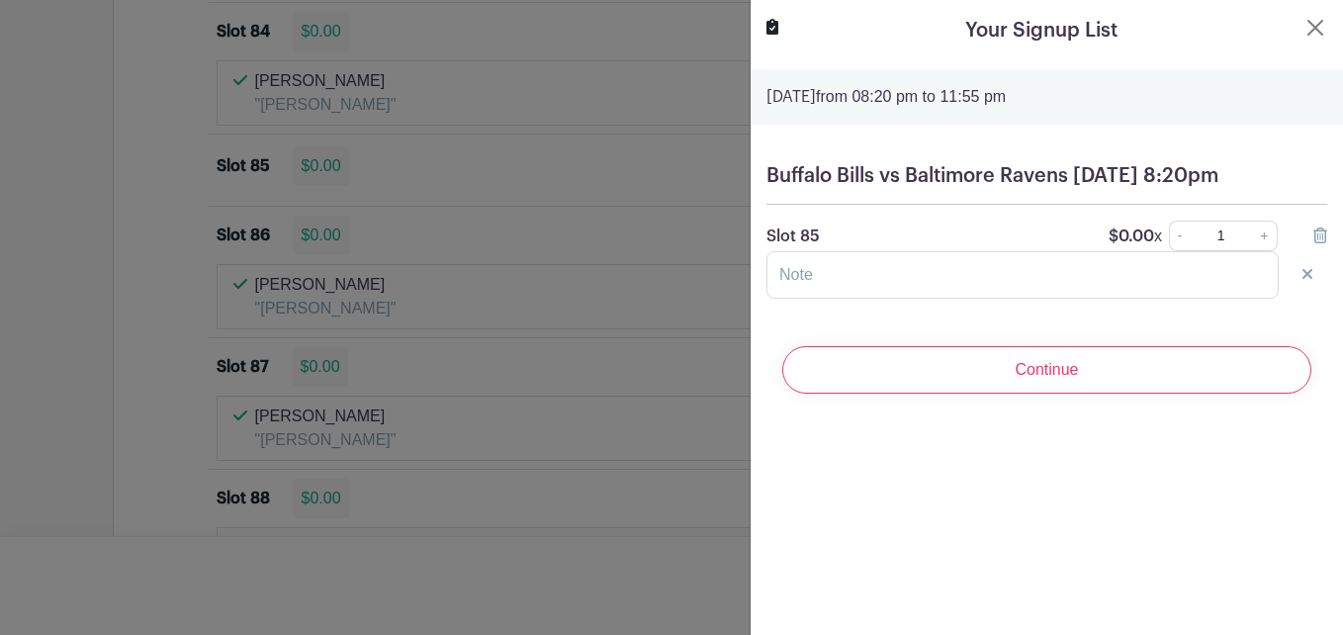 This screenshot has width=1343, height=635. What do you see at coordinates (925, 236) in the screenshot?
I see `p: Slot 85` at bounding box center [925, 236].